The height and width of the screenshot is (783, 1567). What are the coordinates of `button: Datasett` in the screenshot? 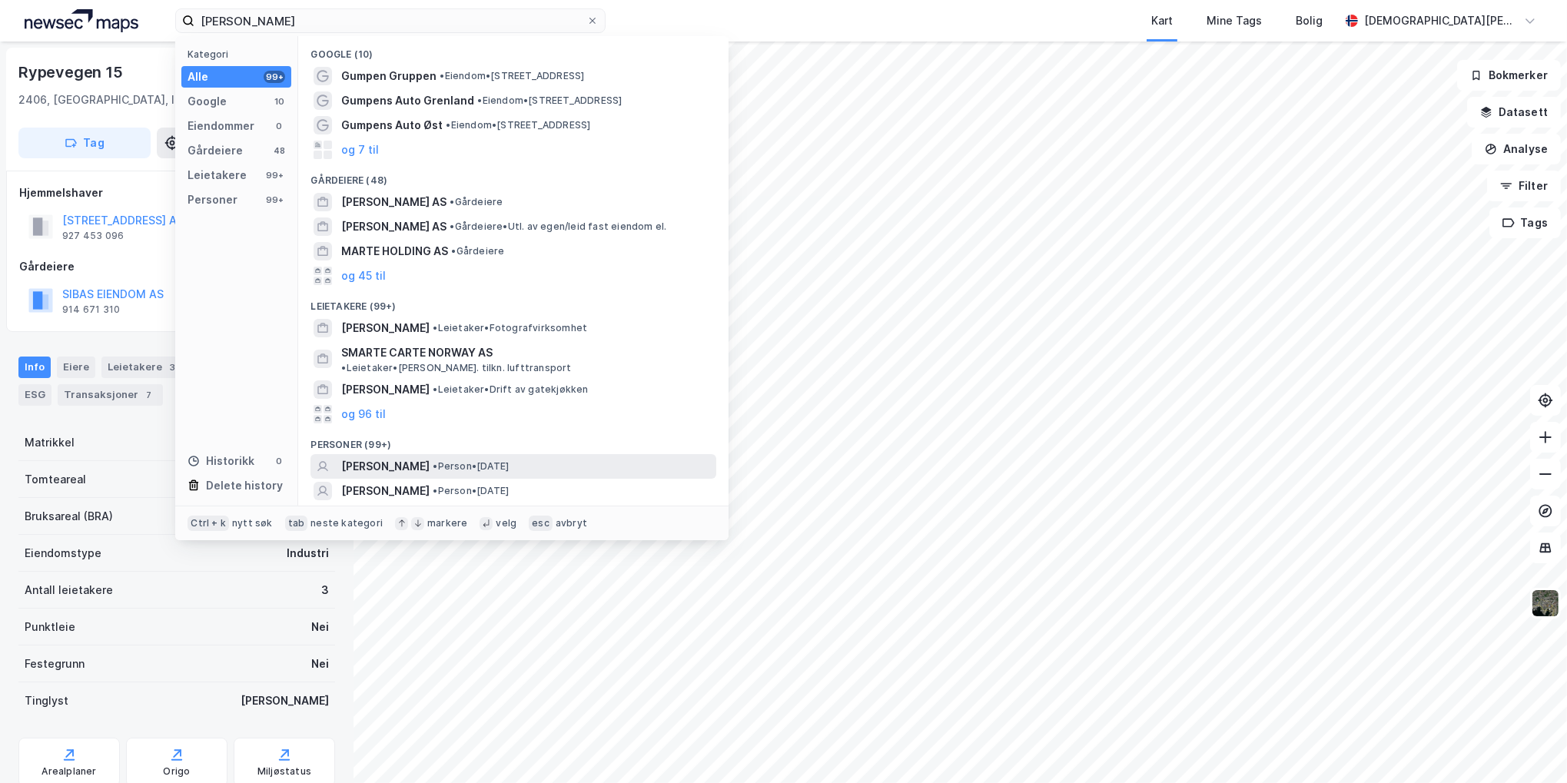 It's located at (1514, 112).